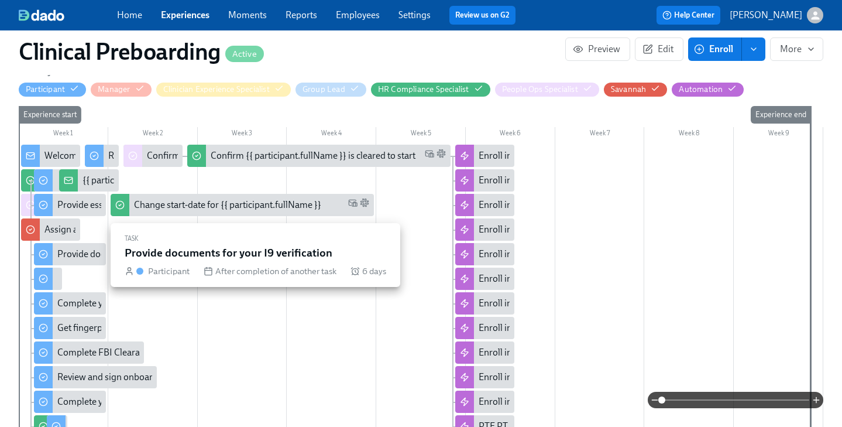  What do you see at coordinates (424, 89) in the screenshot?
I see `div: Hide HR Compliance Specialist` at bounding box center [424, 89].